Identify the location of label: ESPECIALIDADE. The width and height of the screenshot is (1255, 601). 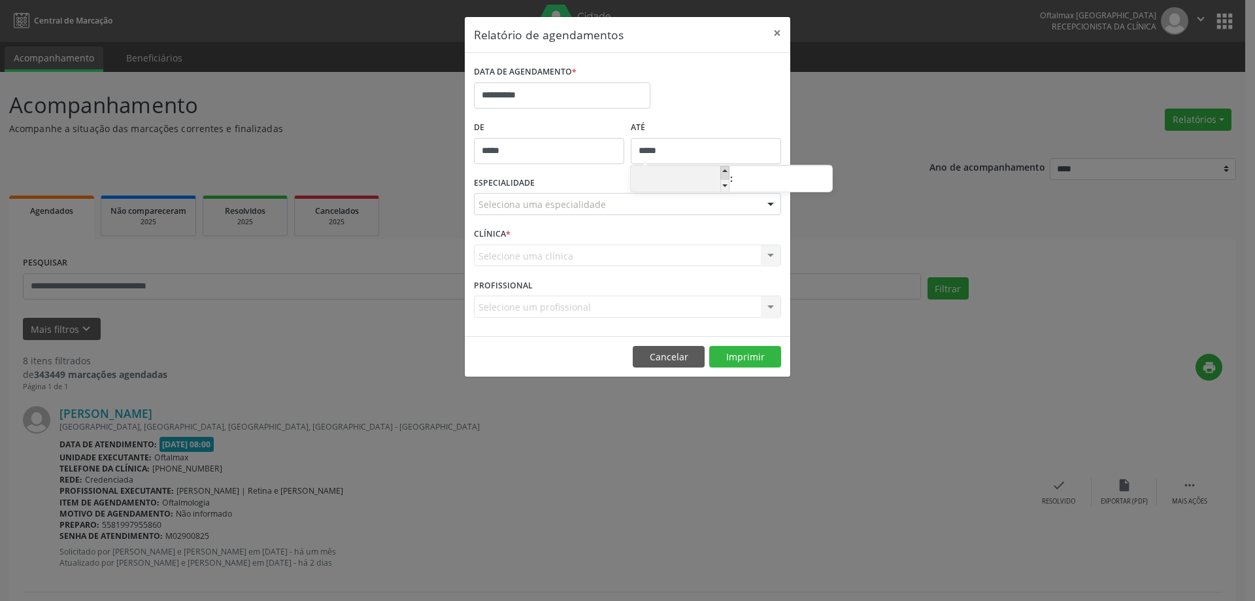
(504, 183).